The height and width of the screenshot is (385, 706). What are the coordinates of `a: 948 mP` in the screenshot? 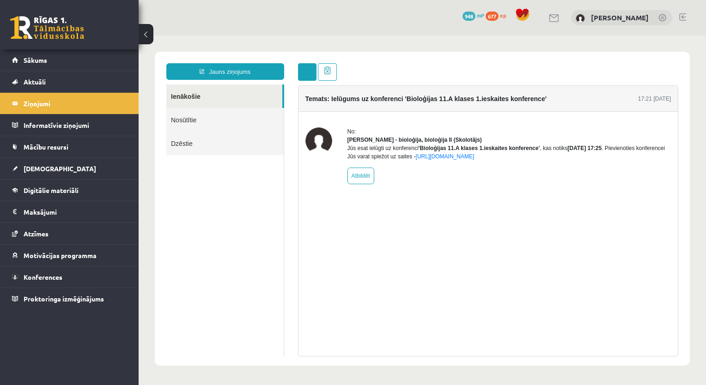 It's located at (473, 15).